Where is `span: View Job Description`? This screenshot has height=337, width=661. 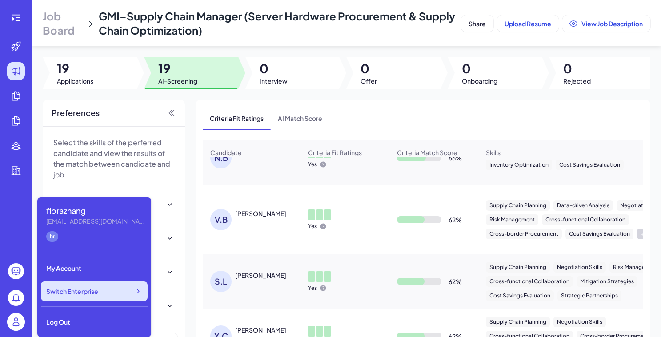 span: View Job Description is located at coordinates (612, 24).